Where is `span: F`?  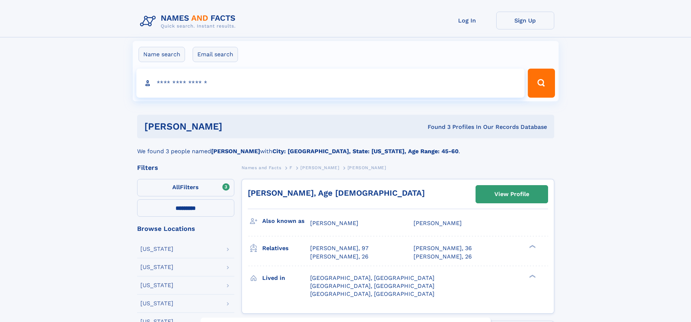 span: F is located at coordinates (291, 168).